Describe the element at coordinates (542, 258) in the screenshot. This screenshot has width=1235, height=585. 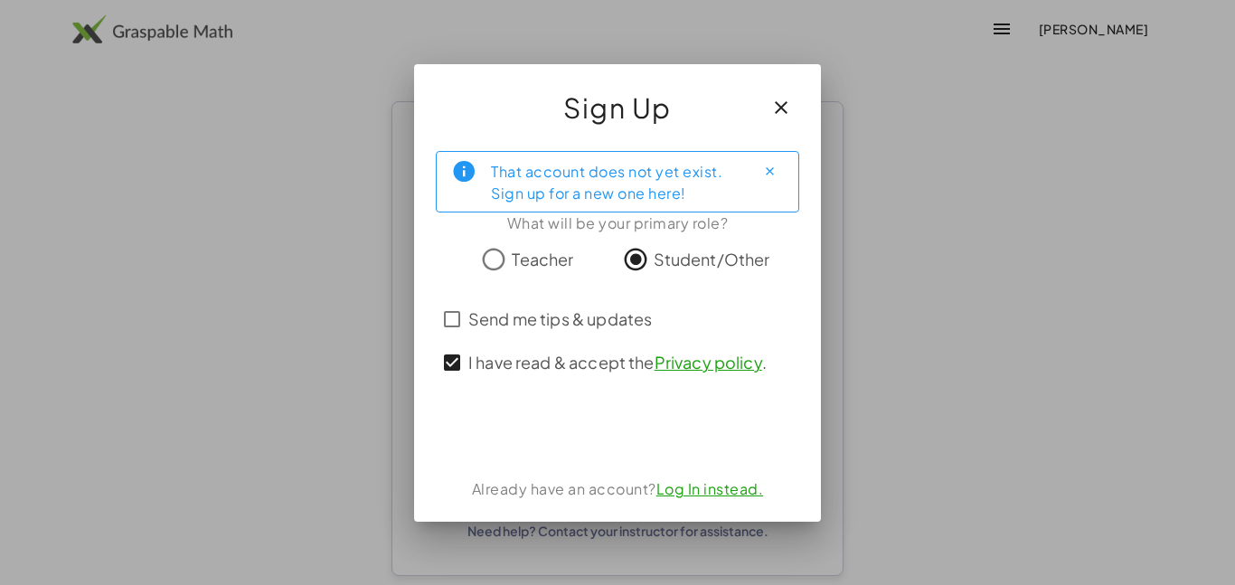
I see `span: Teacher` at that location.